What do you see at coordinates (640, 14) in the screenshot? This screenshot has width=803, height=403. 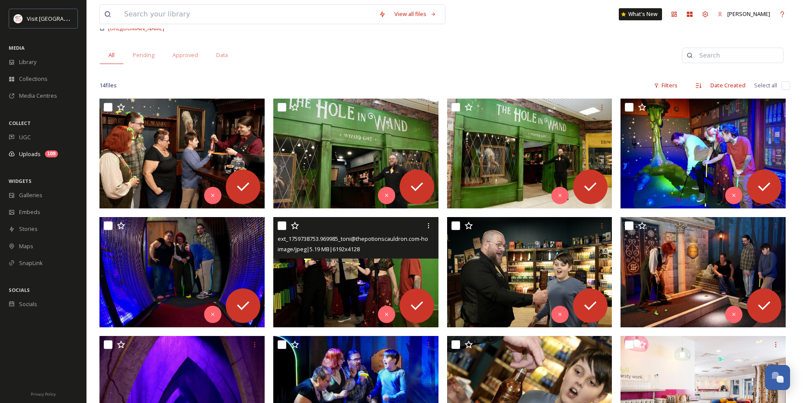 I see `div: What's New` at bounding box center [640, 14].